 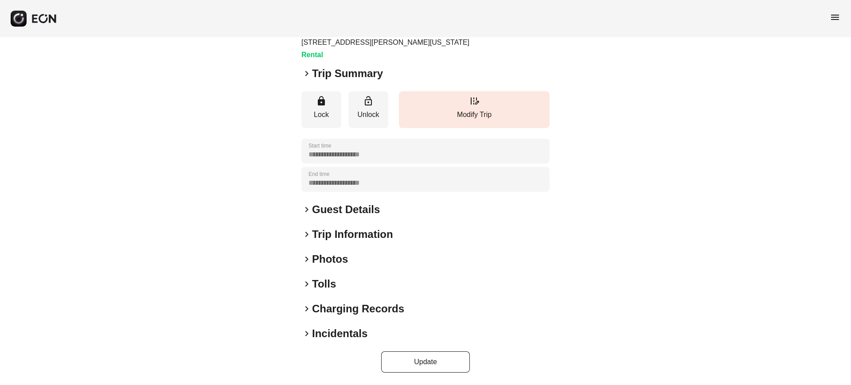 What do you see at coordinates (321, 110) in the screenshot?
I see `button: Lock` at bounding box center [321, 110].